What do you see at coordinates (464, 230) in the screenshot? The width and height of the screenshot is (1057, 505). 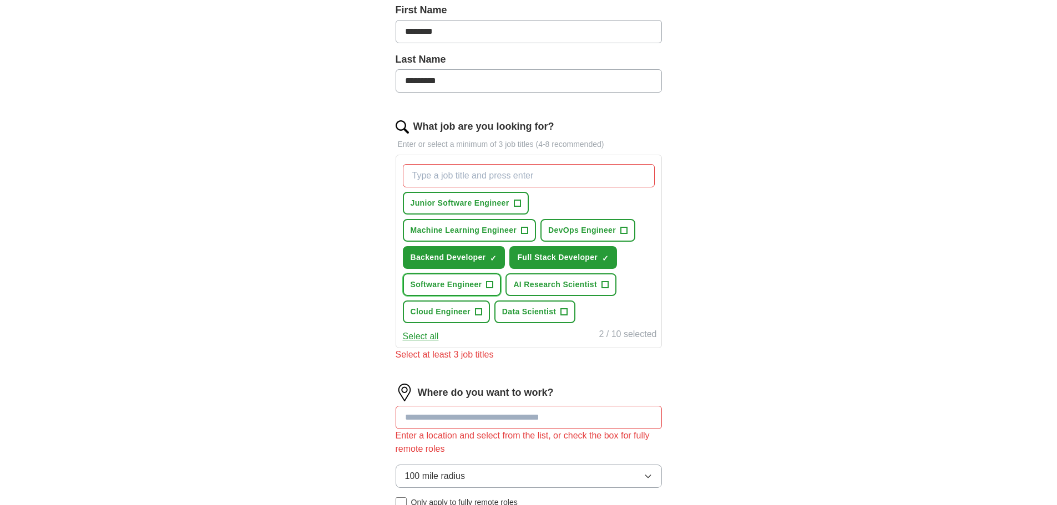 I see `span: Machine Learning Engineer` at bounding box center [464, 230].